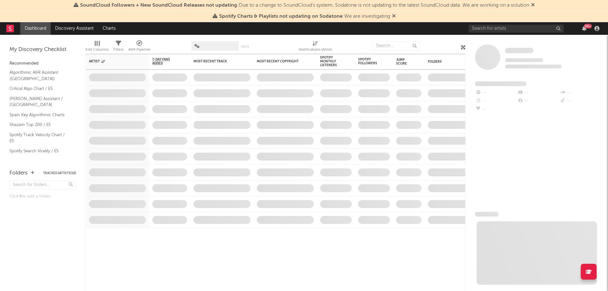 The image size is (608, 291). What do you see at coordinates (245, 47) in the screenshot?
I see `button: Save` at bounding box center [245, 47].